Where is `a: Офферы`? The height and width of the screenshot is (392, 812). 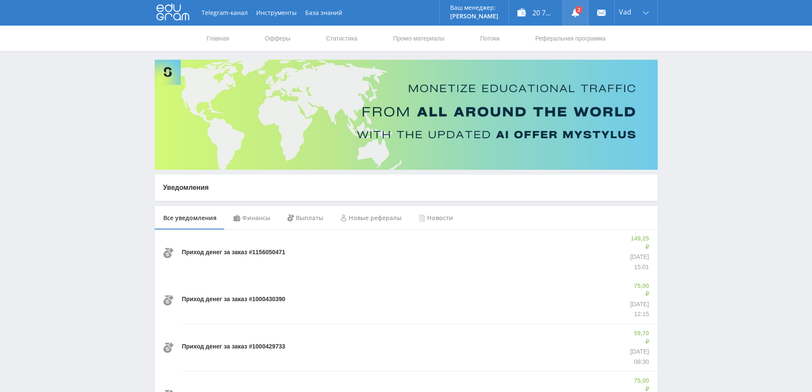 a: Офферы is located at coordinates (278, 38).